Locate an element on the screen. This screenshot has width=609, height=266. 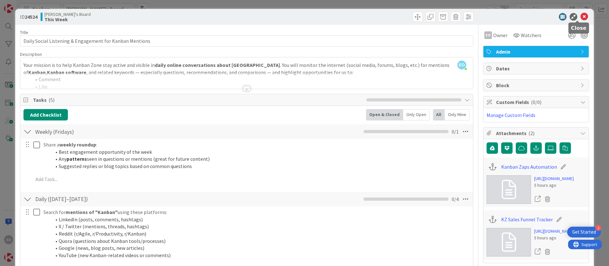
b: 24524 is located at coordinates (31, 17).